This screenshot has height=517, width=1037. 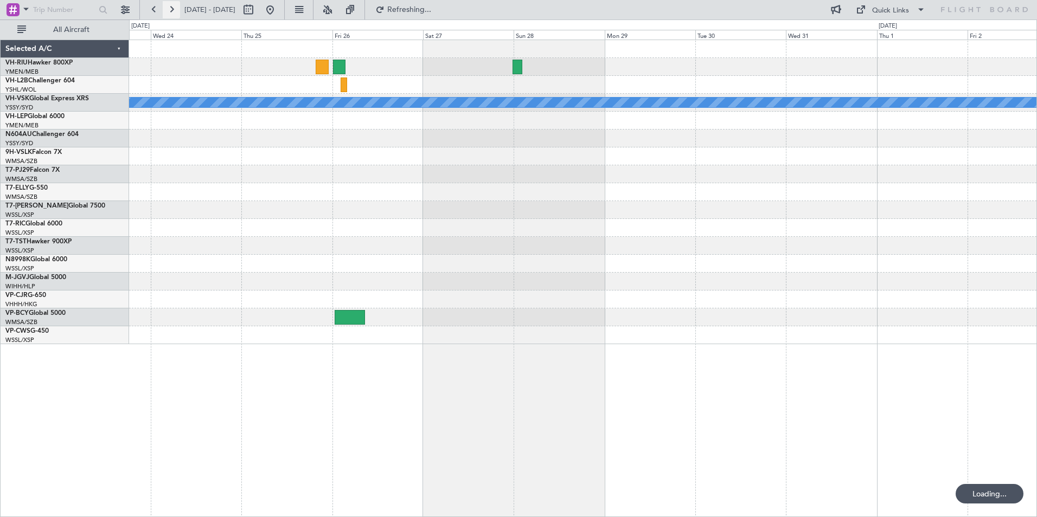 What do you see at coordinates (27, 188) in the screenshot?
I see `a: T7-ELLYG-550` at bounding box center [27, 188].